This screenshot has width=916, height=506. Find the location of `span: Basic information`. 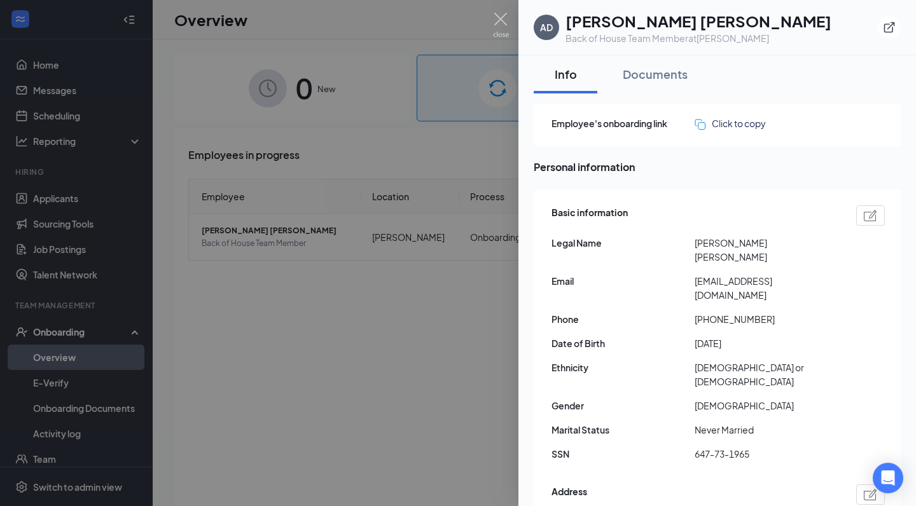

span: Basic information is located at coordinates (590, 216).